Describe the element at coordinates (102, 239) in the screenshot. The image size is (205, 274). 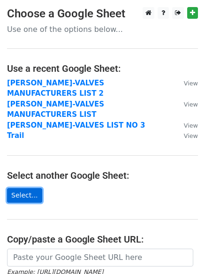
I see `h4: Copy/paste a Google Sheet URL:` at that location.